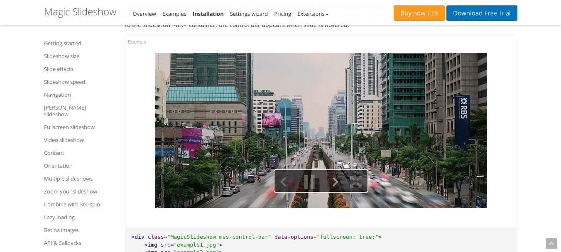 The width and height of the screenshot is (561, 252). I want to click on a: Multiple slideshows, so click(79, 178).